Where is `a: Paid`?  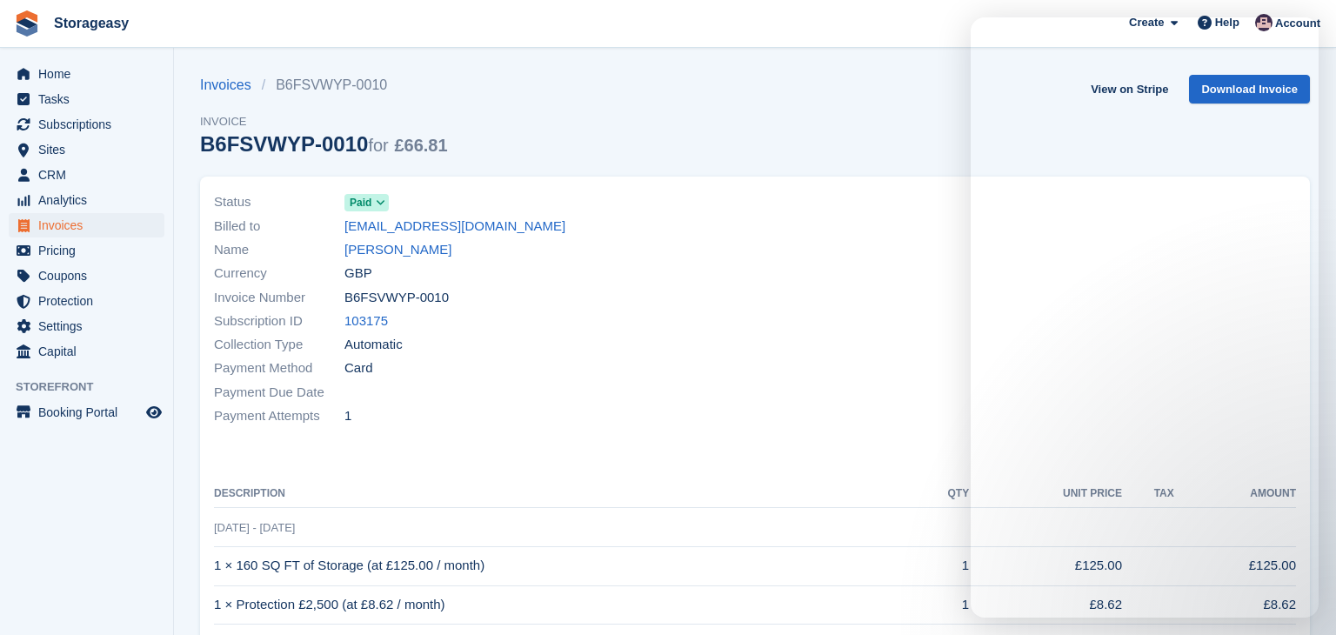
a: Paid is located at coordinates (366, 202).